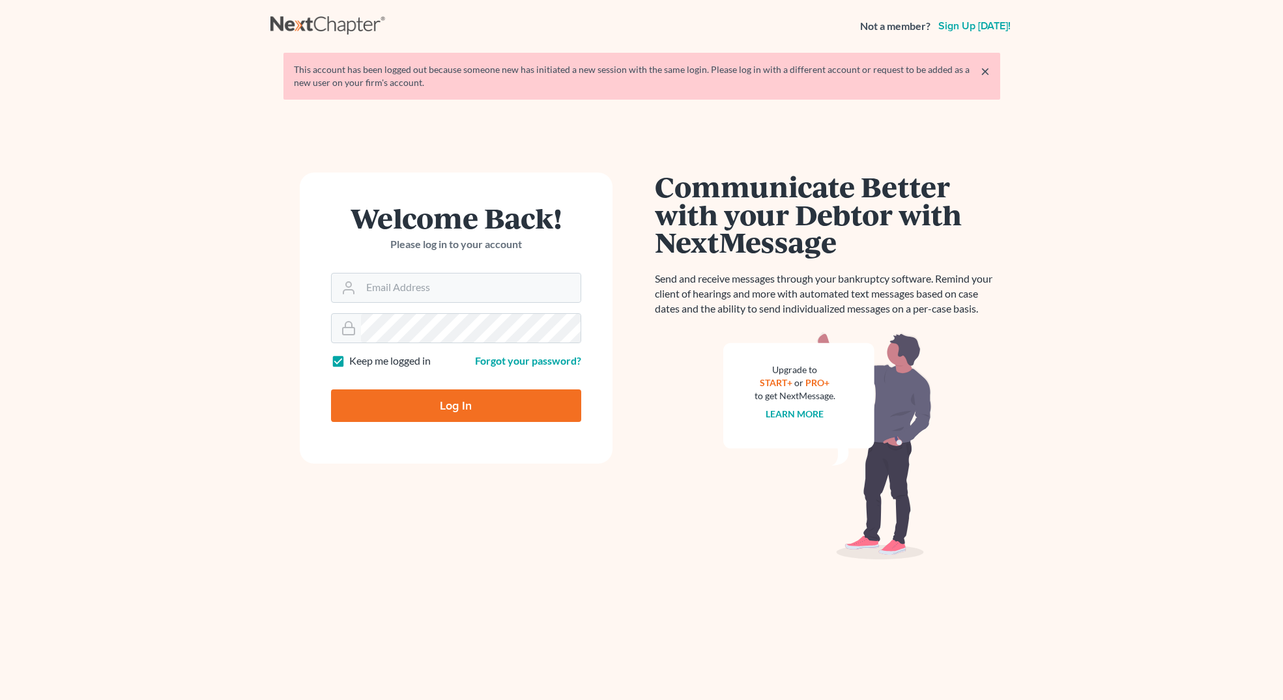  I want to click on div: to get NextMessage., so click(795, 396).